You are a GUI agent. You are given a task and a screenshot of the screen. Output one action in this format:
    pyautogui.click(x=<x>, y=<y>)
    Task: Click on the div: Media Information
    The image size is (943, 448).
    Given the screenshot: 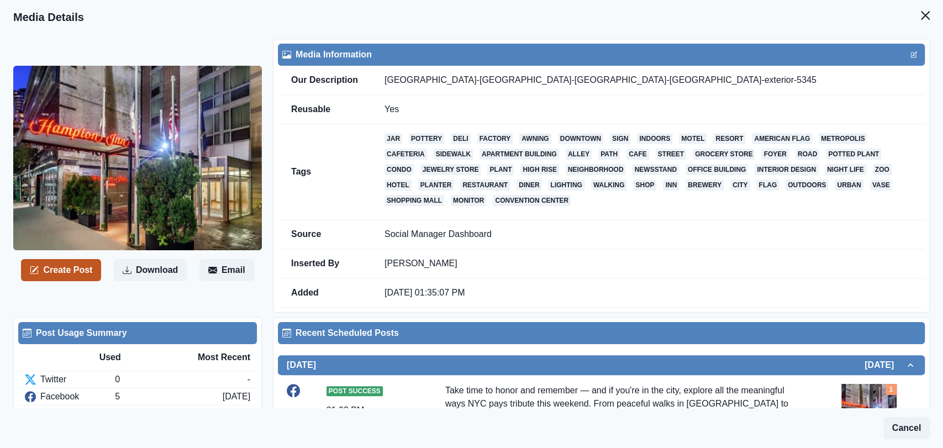 What is the action you would take?
    pyautogui.click(x=601, y=55)
    